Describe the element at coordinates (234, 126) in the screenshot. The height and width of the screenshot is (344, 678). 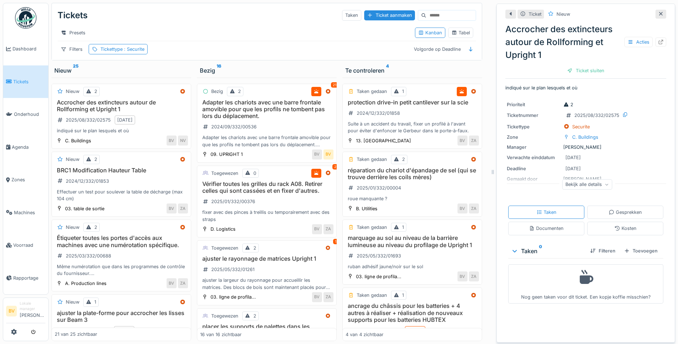
I see `div: 2024/09/332/00536` at that location.